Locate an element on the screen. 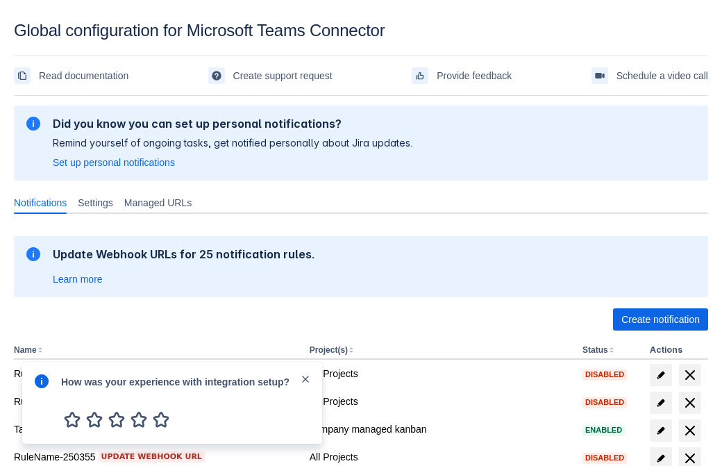 The height and width of the screenshot is (466, 722). a: Learn more is located at coordinates (78, 279).